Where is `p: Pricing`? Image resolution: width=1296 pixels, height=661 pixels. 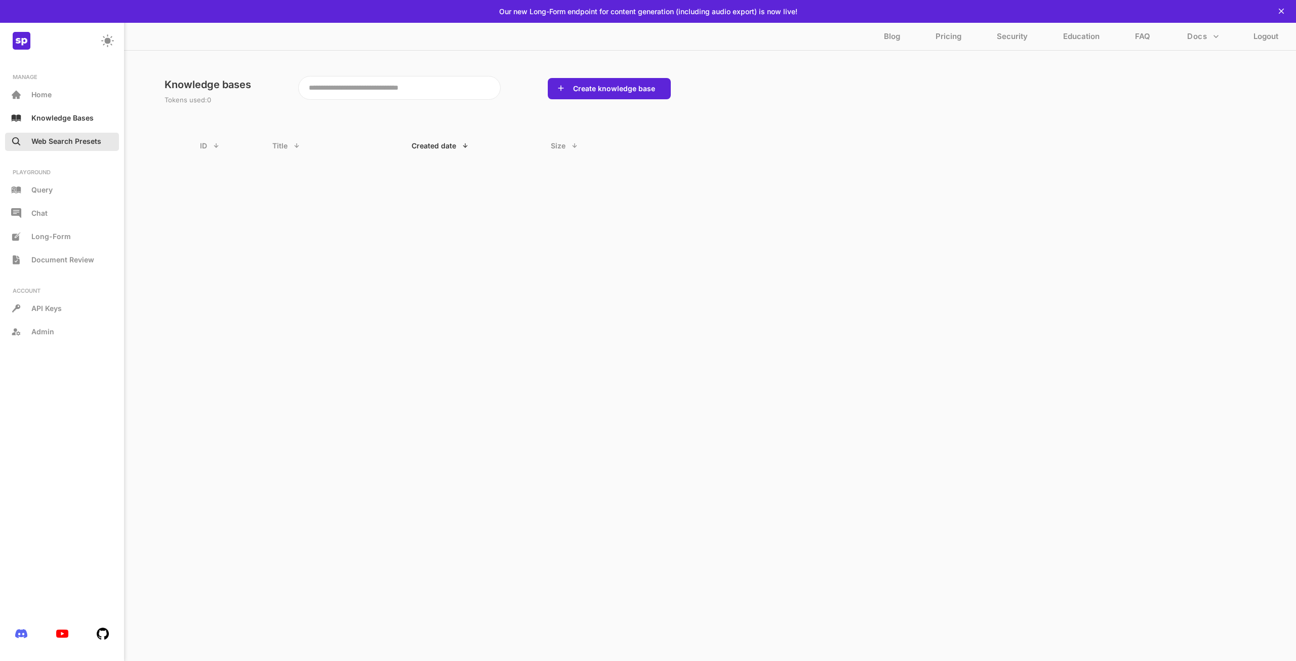
p: Pricing is located at coordinates (948, 38).